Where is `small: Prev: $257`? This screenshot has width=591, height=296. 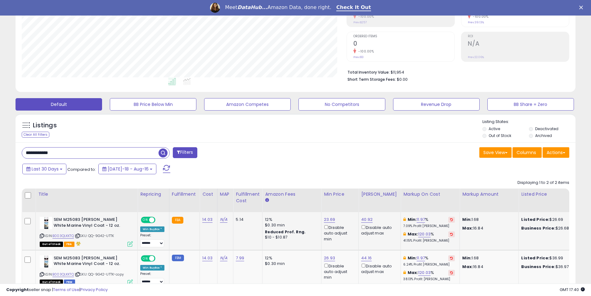
small: Prev: $257 is located at coordinates (360, 22).